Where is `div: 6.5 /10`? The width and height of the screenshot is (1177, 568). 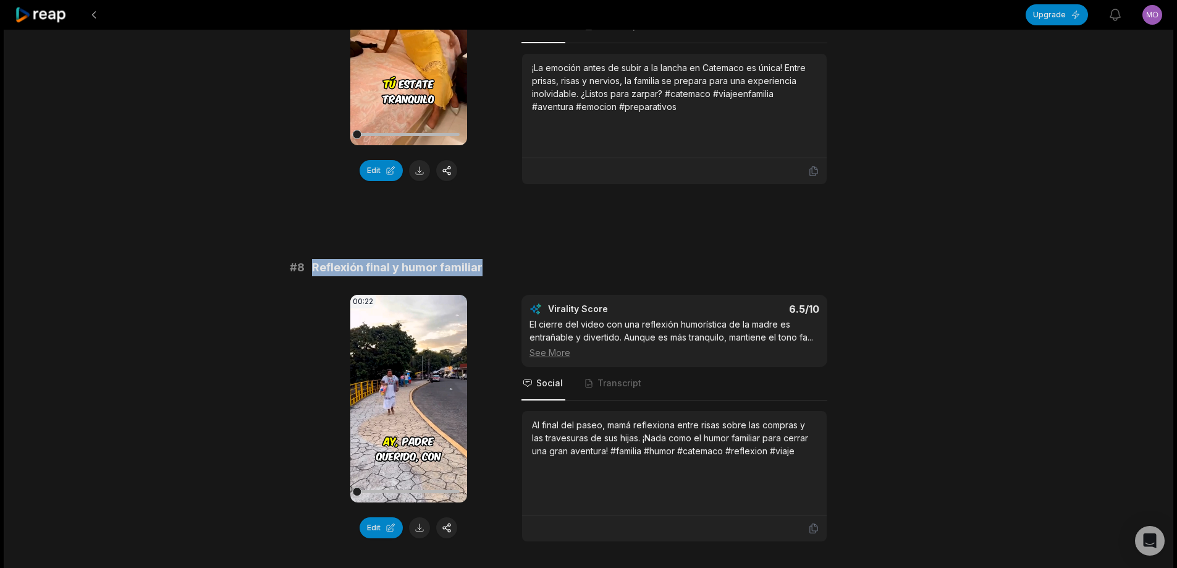
div: 6.5 /10 is located at coordinates (752, 309).